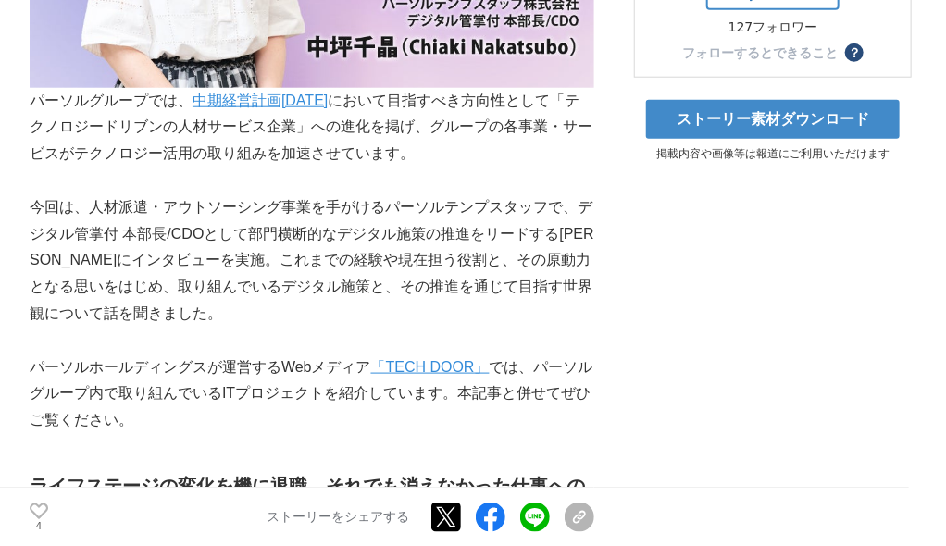 The height and width of the screenshot is (546, 946). What do you see at coordinates (312, 128) in the screenshot?
I see `p: パーソルグループでは、 において目指すべき方向性として「テクノロジードリブンの人材サービス企業」への進化を掲げ、グループの各事業・サービスがテクノロジー活用の取り組みを加速させています。` at bounding box center [312, 128].